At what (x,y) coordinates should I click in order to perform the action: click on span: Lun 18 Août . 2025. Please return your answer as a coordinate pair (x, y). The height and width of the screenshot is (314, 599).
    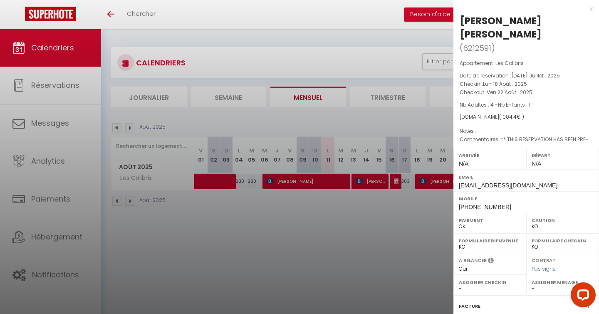
    Looking at the image, I should click on (505, 84).